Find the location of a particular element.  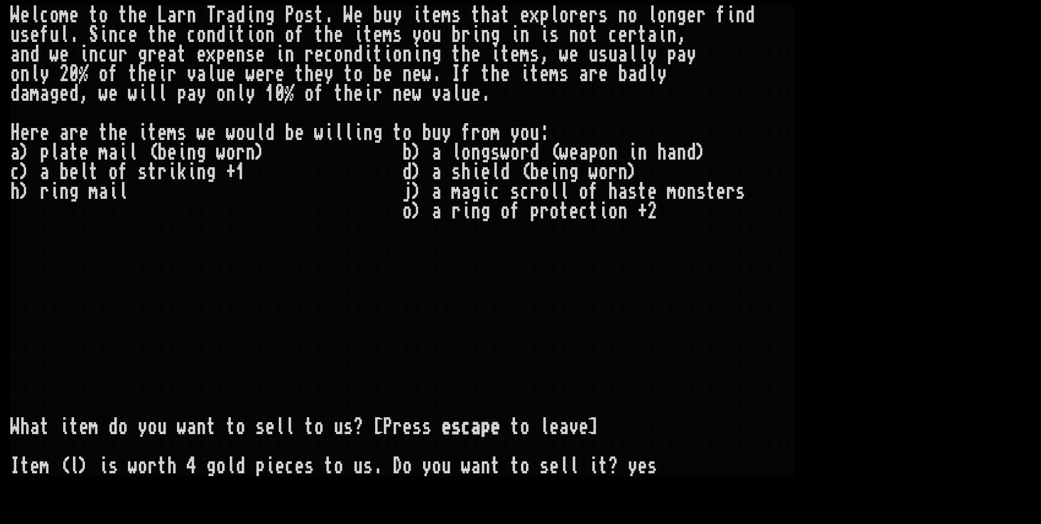

div: g is located at coordinates (682, 15).